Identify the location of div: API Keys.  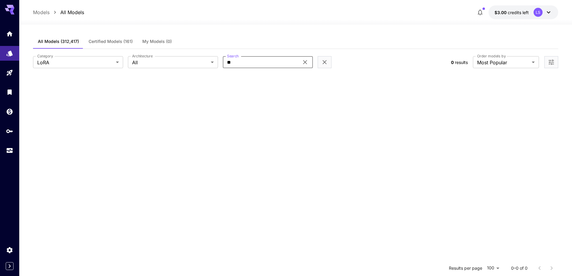
(10, 131).